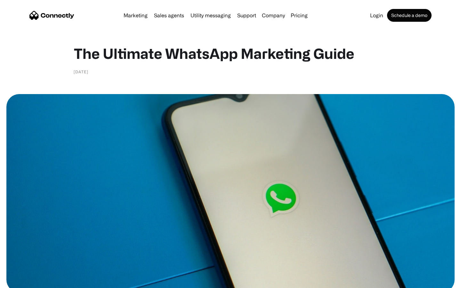 The image size is (461, 288). Describe the element at coordinates (299, 15) in the screenshot. I see `a: Pricing` at that location.